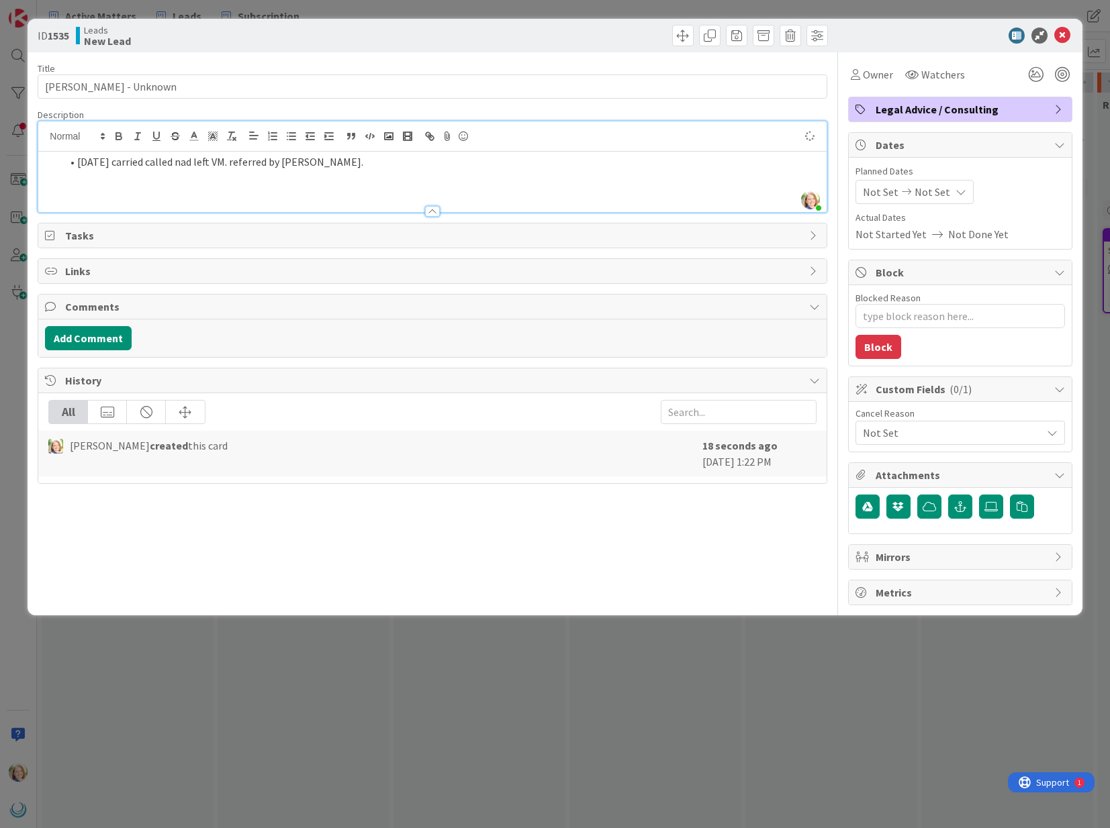 This screenshot has width=1110, height=828. What do you see at coordinates (810, 200) in the screenshot?
I see `img: Sl300r1zNejTcUF0uYcJund7nRpyjiOK.jpg` at bounding box center [810, 200].